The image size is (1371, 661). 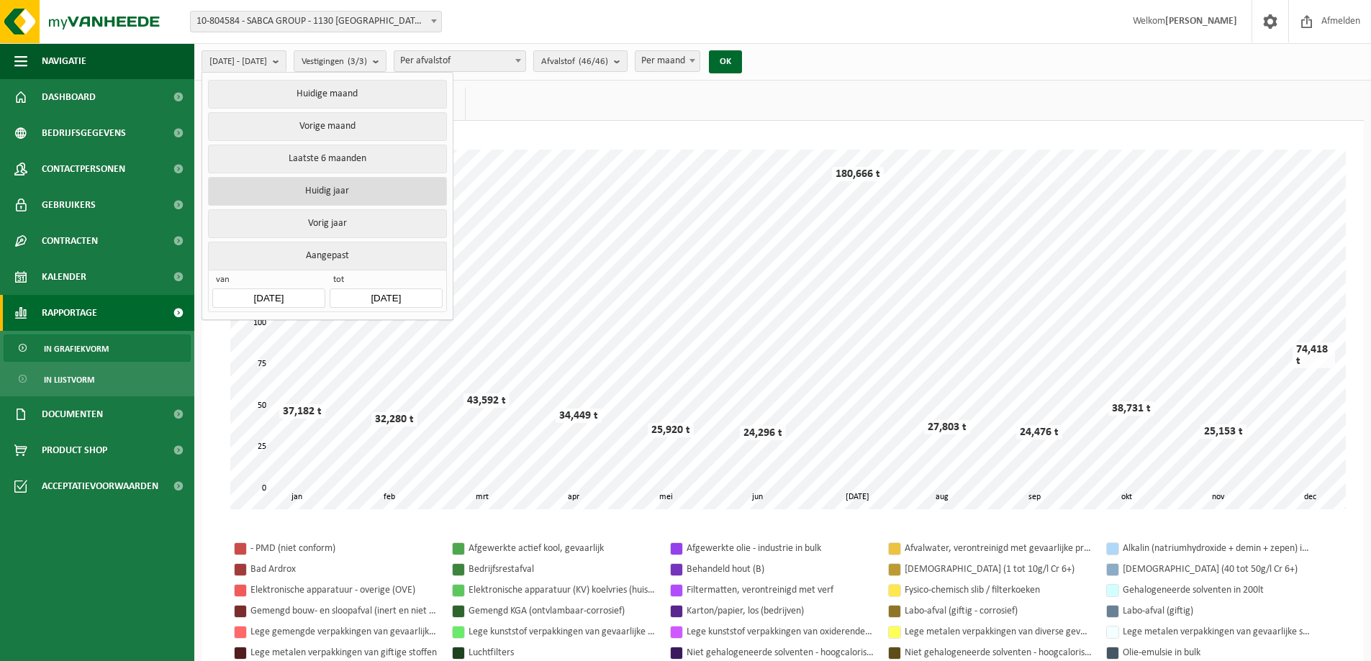 What do you see at coordinates (1039, 433) in the screenshot?
I see `div: 24,476 t` at bounding box center [1039, 433].